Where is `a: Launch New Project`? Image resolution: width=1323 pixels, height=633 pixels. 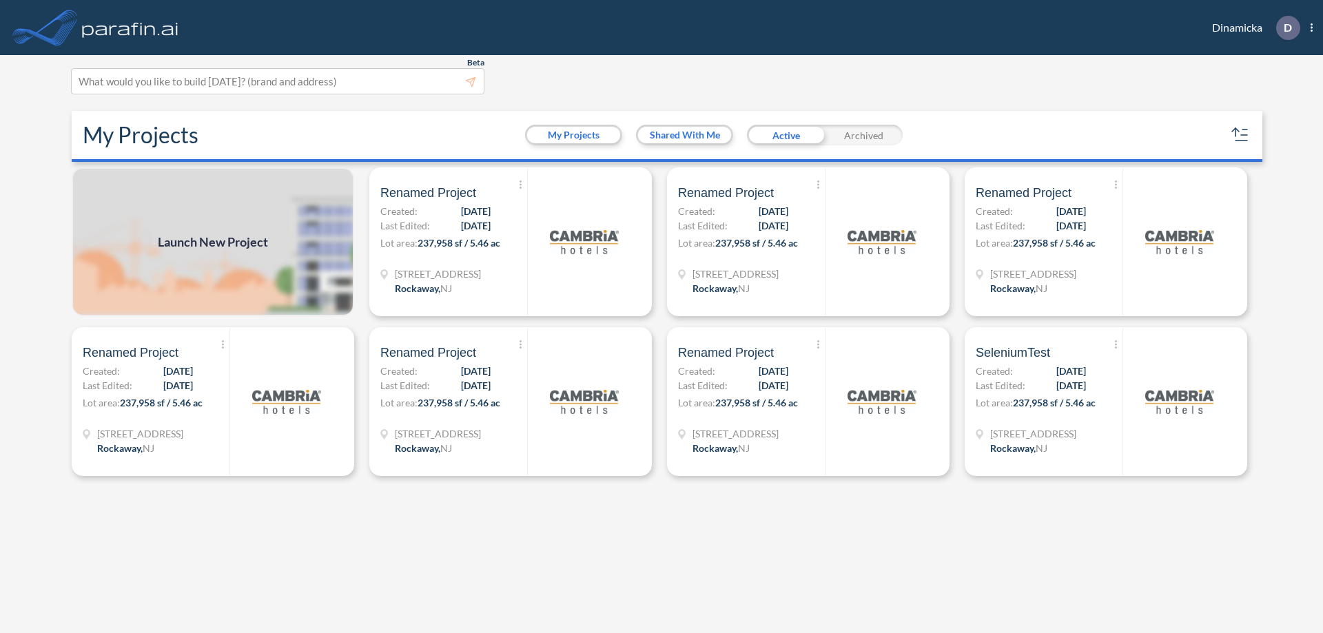
a: Launch New Project is located at coordinates (213, 242).